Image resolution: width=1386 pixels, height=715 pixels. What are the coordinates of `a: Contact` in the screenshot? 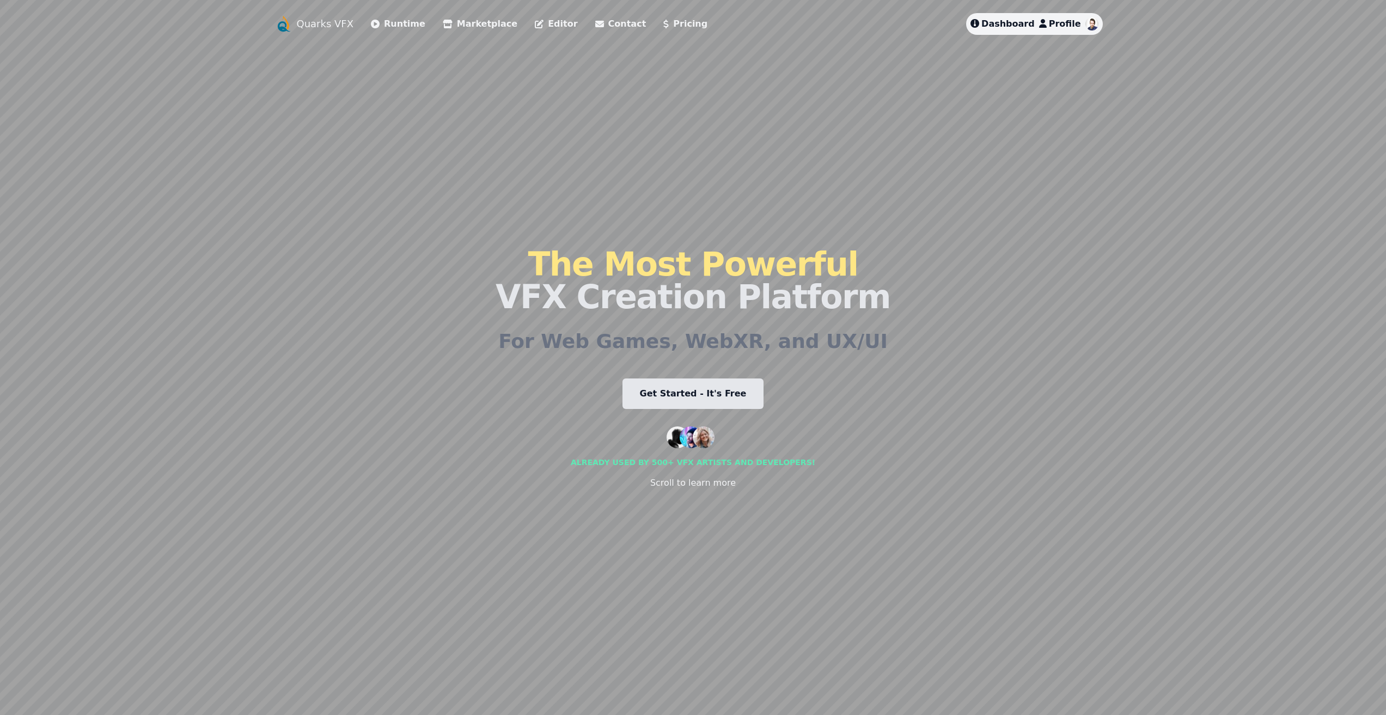 It's located at (621, 24).